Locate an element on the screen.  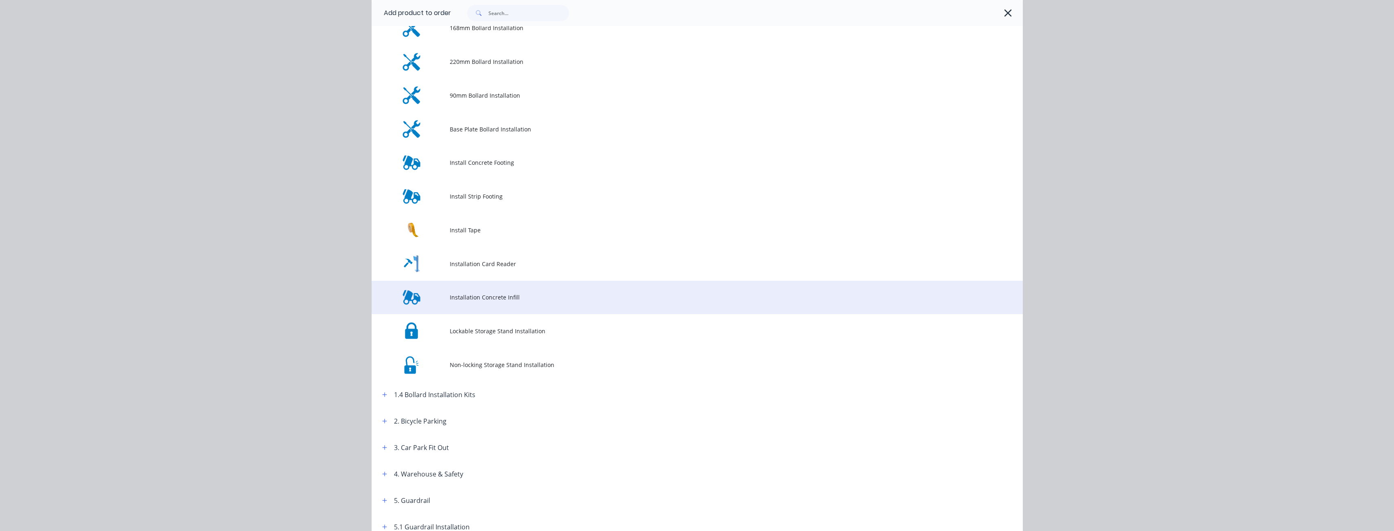
div: 5. Guardrail is located at coordinates (412, 500).